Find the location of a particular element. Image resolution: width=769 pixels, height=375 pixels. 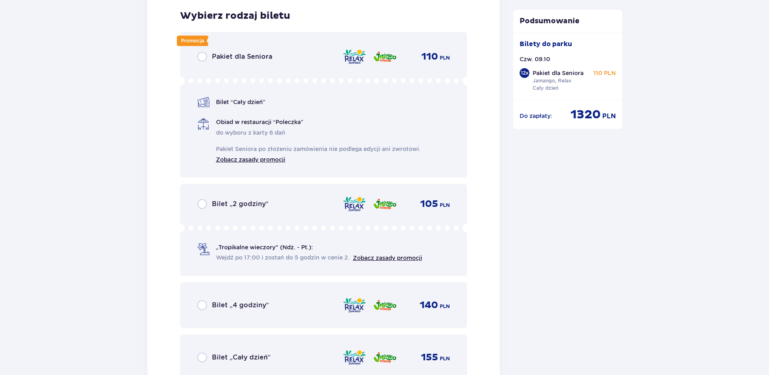

span: Wejdź po 17:00 i zostań do 5 godzin w cenie 2. is located at coordinates (283, 257).